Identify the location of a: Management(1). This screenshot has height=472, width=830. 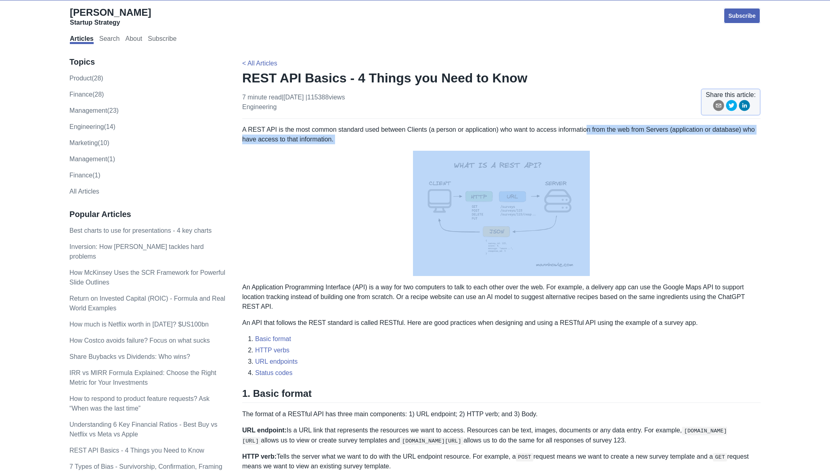
(92, 159).